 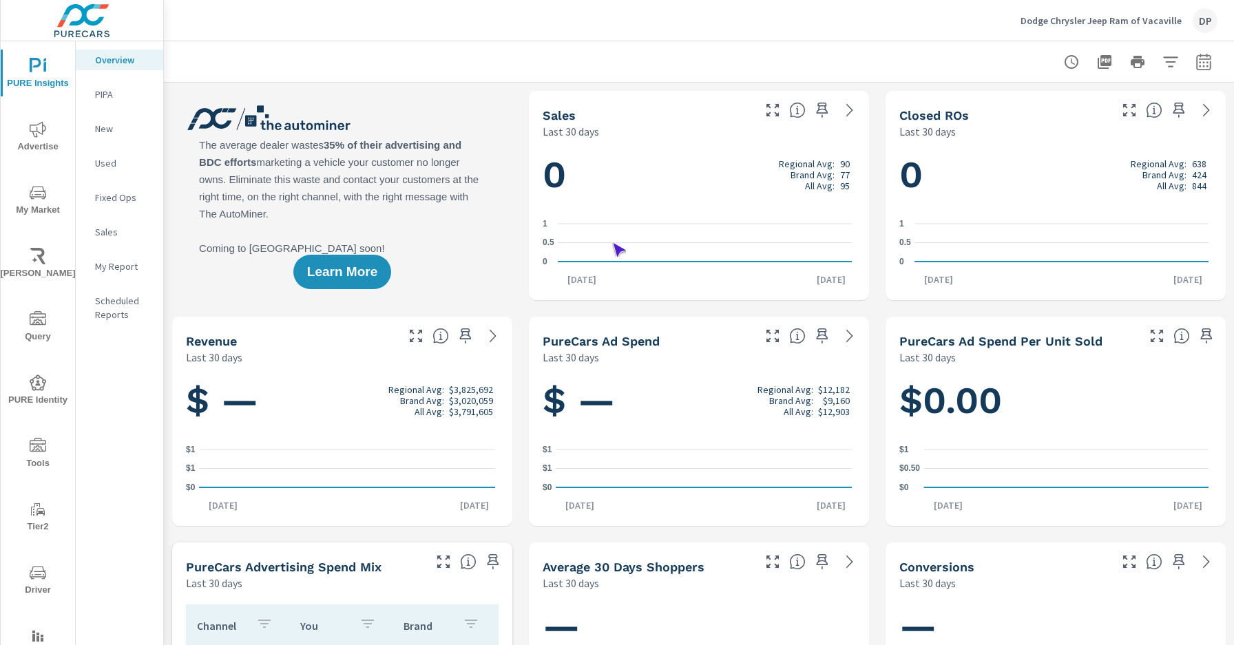 I want to click on p: 844, so click(x=1199, y=186).